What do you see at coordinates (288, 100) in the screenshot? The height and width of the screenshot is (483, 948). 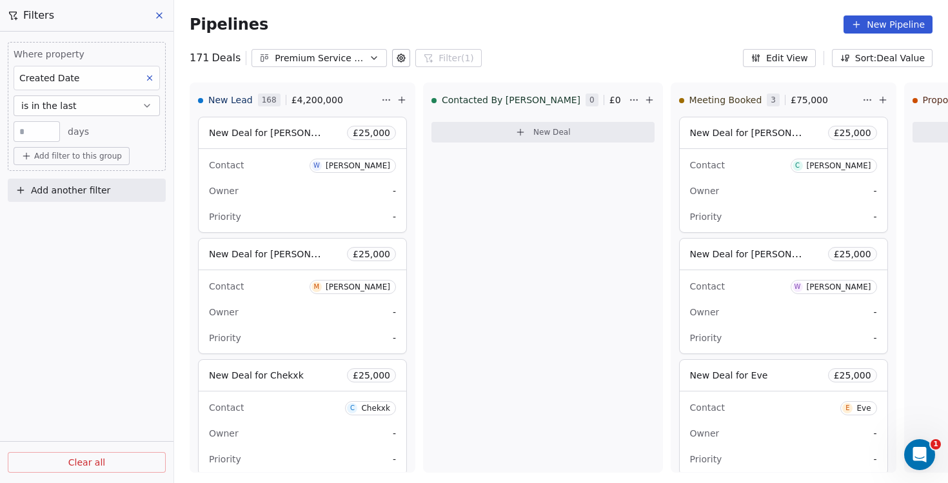 I see `div: New Lead168£4,200,000` at bounding box center [288, 100].